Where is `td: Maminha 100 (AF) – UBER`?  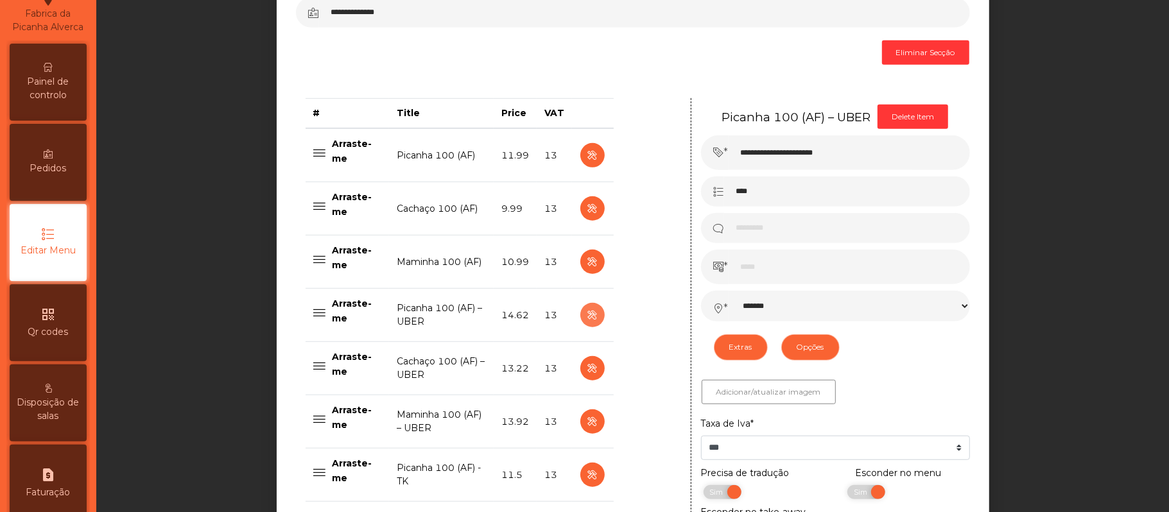 td: Maminha 100 (AF) – UBER is located at coordinates (442, 422).